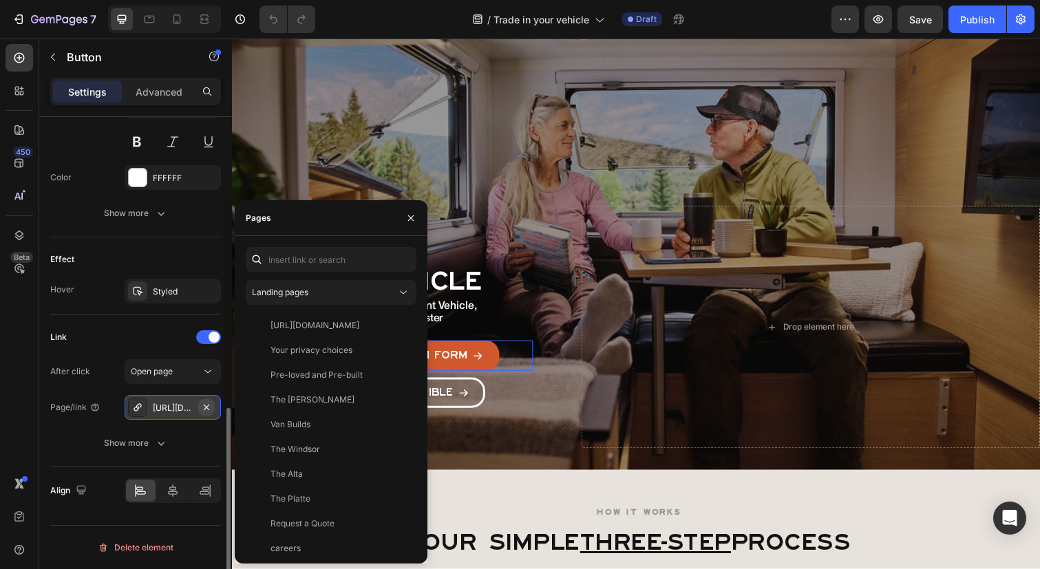  Describe the element at coordinates (62, 290) in the screenshot. I see `div: Hover` at that location.